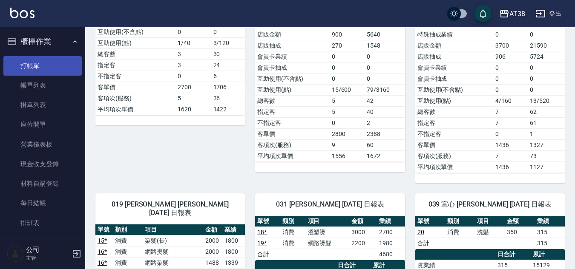 Image resolution: width=575 pixels, height=269 pixels. I want to click on a: 排班表, so click(43, 223).